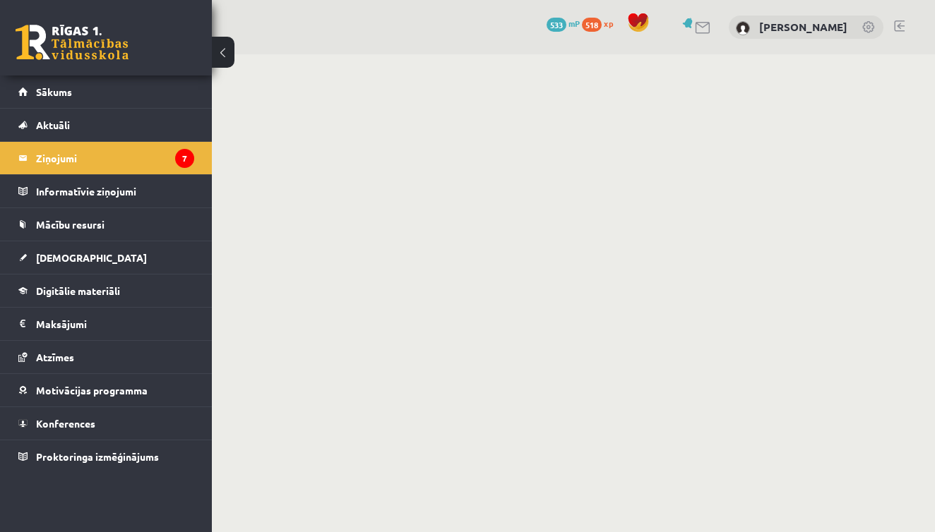 The height and width of the screenshot is (532, 935). What do you see at coordinates (115, 324) in the screenshot?
I see `legend: Maksājumi` at bounding box center [115, 324].